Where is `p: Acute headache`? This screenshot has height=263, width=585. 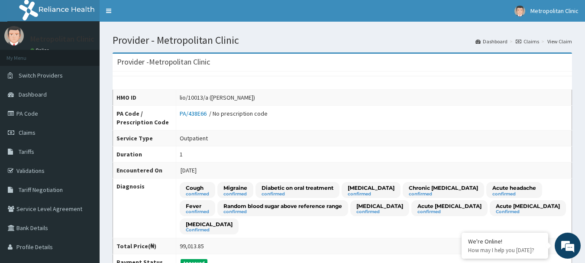
p: Acute headache is located at coordinates (514, 188).